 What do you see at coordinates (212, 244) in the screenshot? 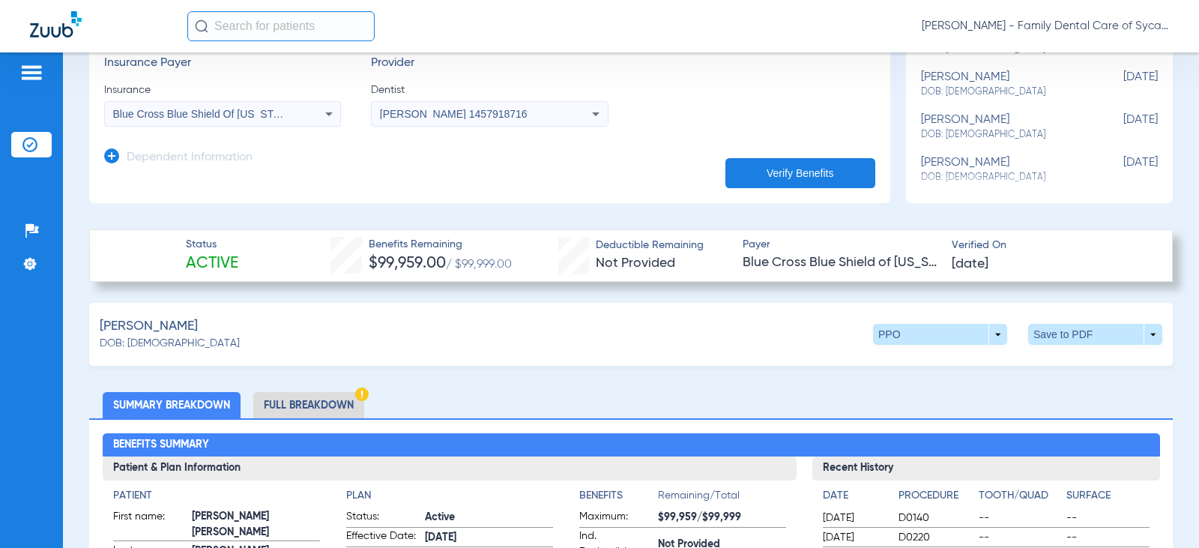
I see `span: Status` at bounding box center [212, 244].